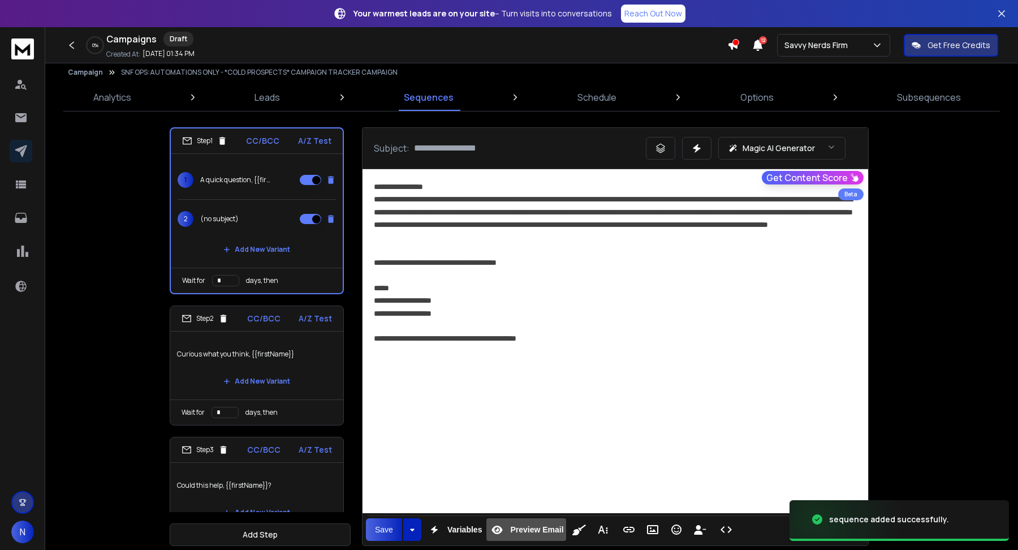 This screenshot has height=550, width=1018. Describe the element at coordinates (951, 45) in the screenshot. I see `button: Get Free Credits` at that location.